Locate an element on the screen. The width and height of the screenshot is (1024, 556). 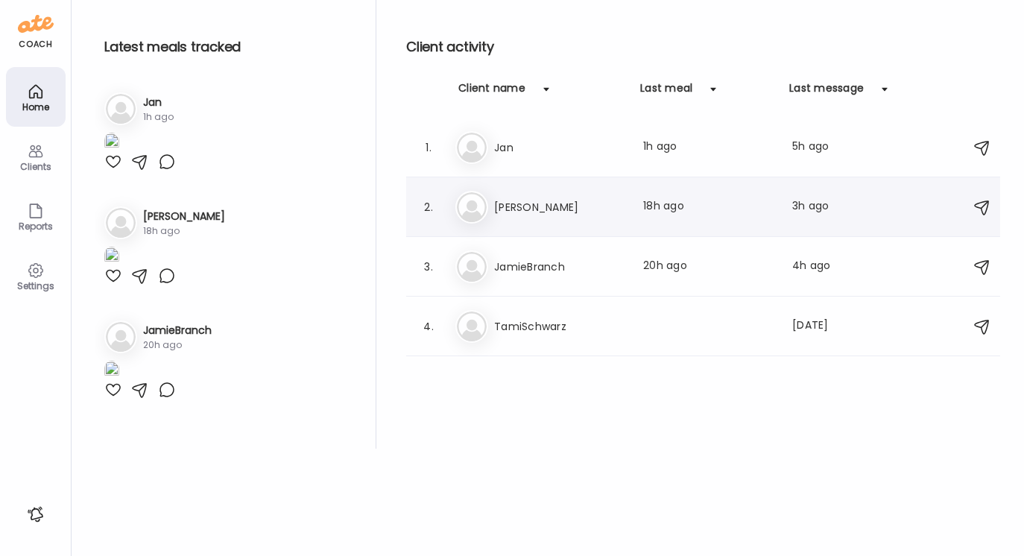
div: Last message is located at coordinates (827, 92).